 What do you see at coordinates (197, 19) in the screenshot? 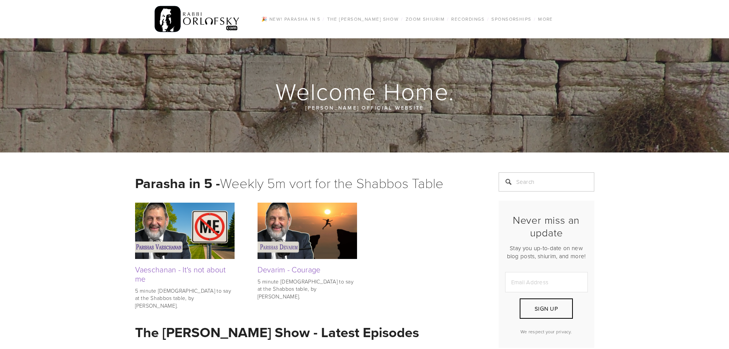
I see `img: RabbiOrlofsky.com` at bounding box center [197, 19].